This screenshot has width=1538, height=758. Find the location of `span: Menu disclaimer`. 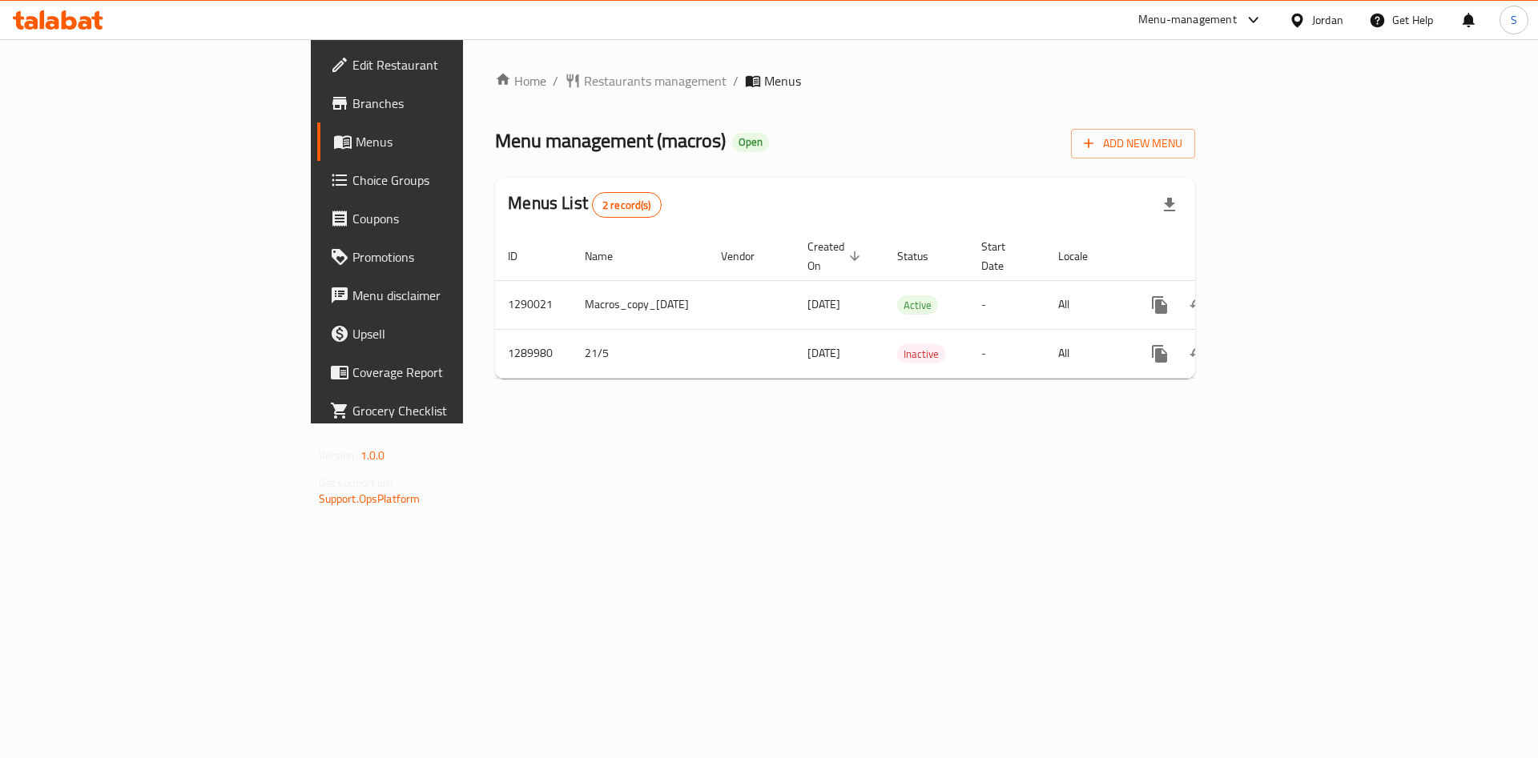

span: Menu disclaimer is located at coordinates (453, 296).